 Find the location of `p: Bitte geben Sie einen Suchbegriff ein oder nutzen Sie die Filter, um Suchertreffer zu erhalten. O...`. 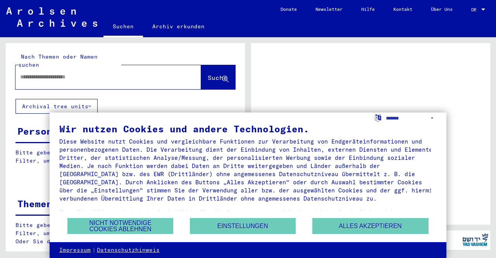

p: Bitte geben Sie einen Suchbegriff ein oder nutzen Sie die Filter, um Suchertreffer zu erhalten. O... is located at coordinates (125, 233).